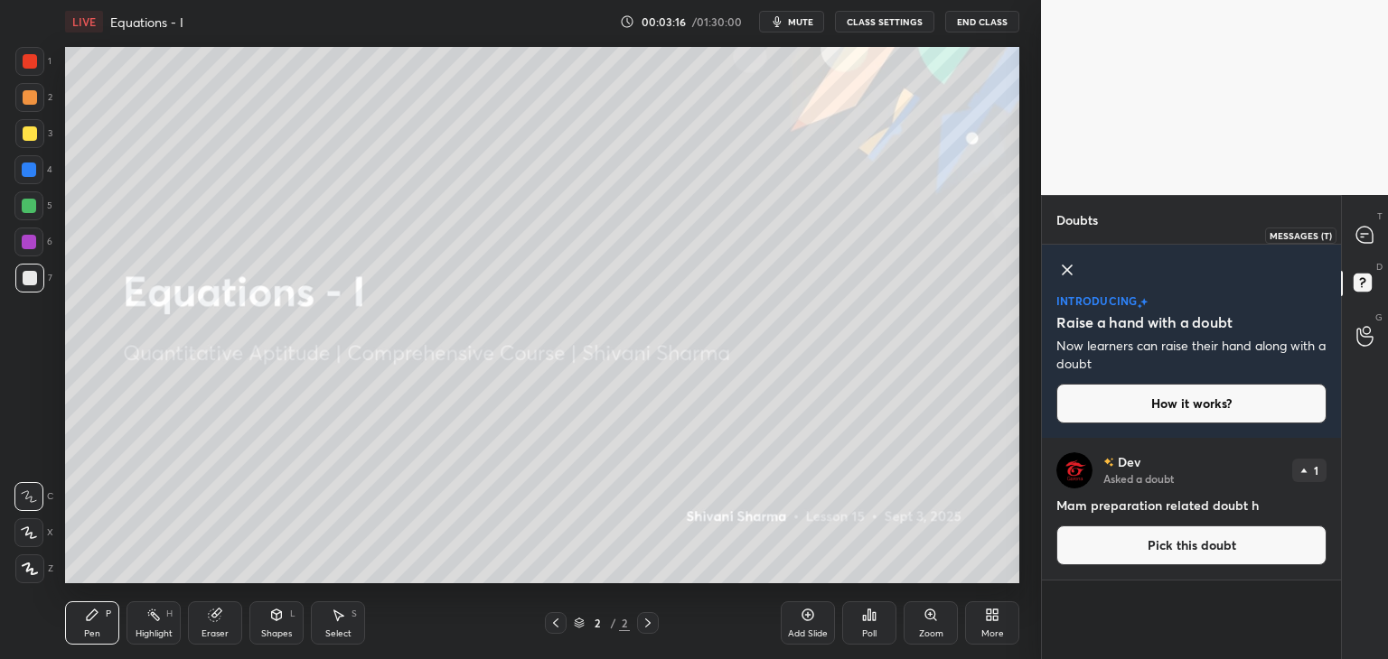 The height and width of the screenshot is (659, 1388). I want to click on p: T, so click(1379, 216).